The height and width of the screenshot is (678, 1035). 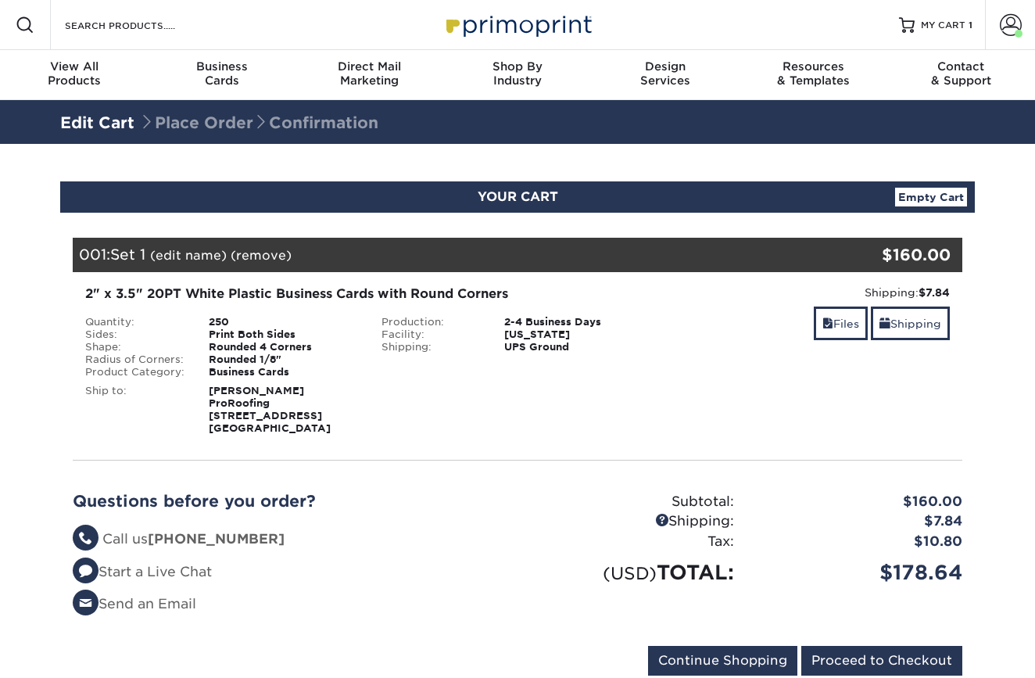 What do you see at coordinates (813, 66) in the screenshot?
I see `span: Resources` at bounding box center [813, 66].